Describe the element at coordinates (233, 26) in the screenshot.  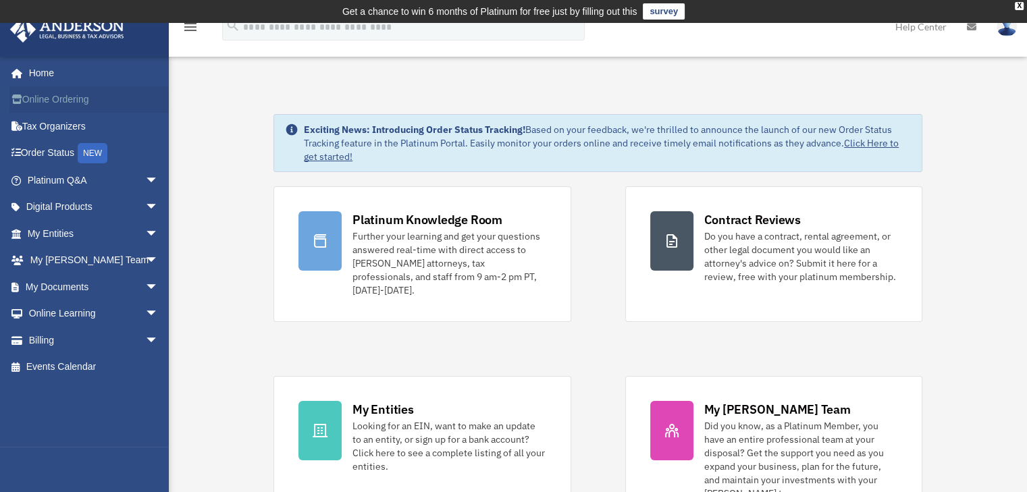
I see `i: search` at that location.